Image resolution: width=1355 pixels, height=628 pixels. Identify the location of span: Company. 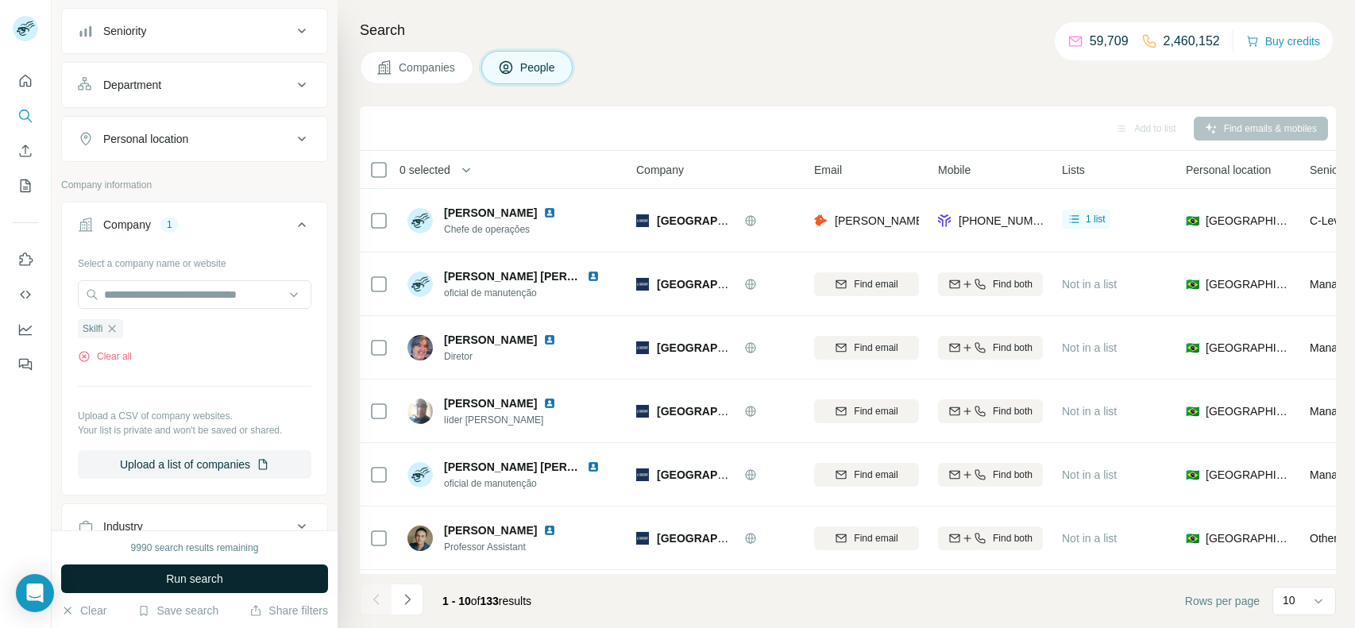
(660, 170).